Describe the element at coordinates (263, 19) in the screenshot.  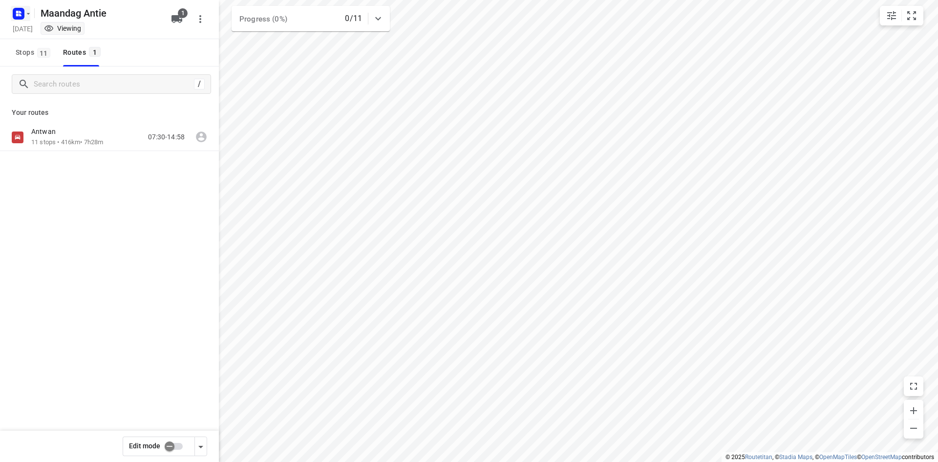
I see `span: Progress (0%)` at that location.